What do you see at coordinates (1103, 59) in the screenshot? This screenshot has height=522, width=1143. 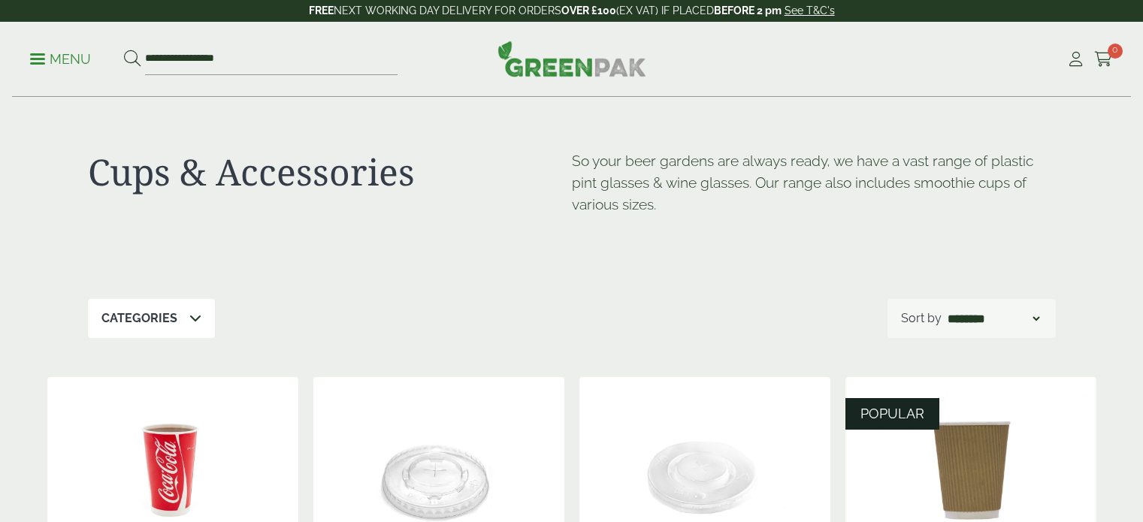 I see `a: 0` at bounding box center [1103, 59].